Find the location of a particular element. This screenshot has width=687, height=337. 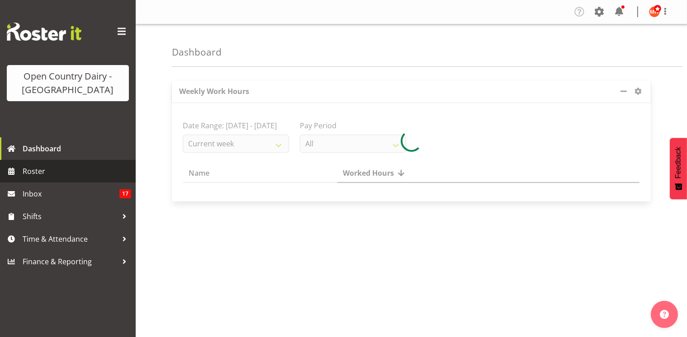

img: milkreception-horotiu8286.jpg is located at coordinates (654, 12).